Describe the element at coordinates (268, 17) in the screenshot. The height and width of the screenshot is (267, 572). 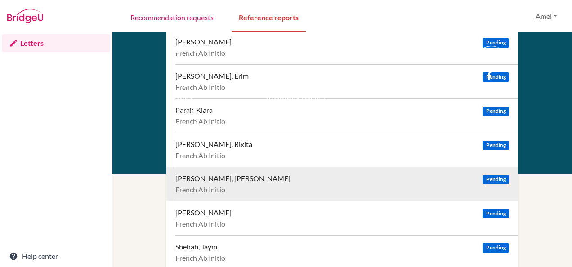
I see `a: Reference reports` at that location.